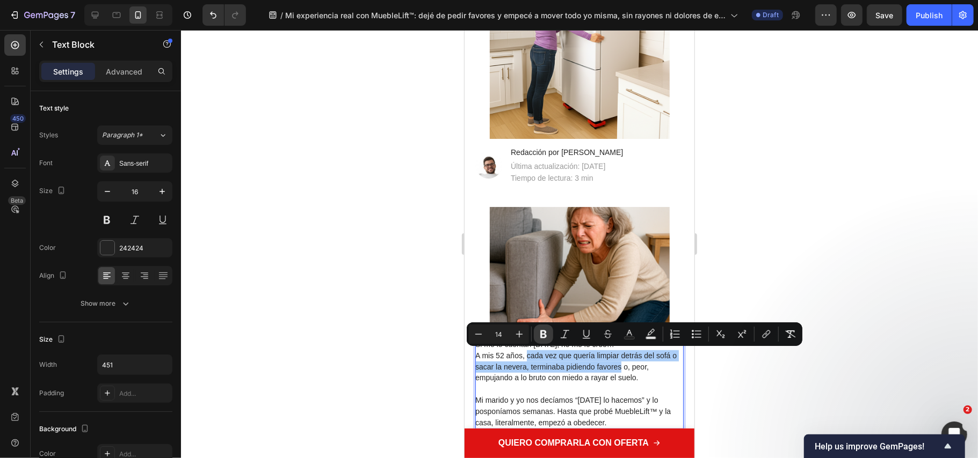 This screenshot has width=978, height=458. Describe the element at coordinates (52, 393) in the screenshot. I see `div: Padding` at that location.